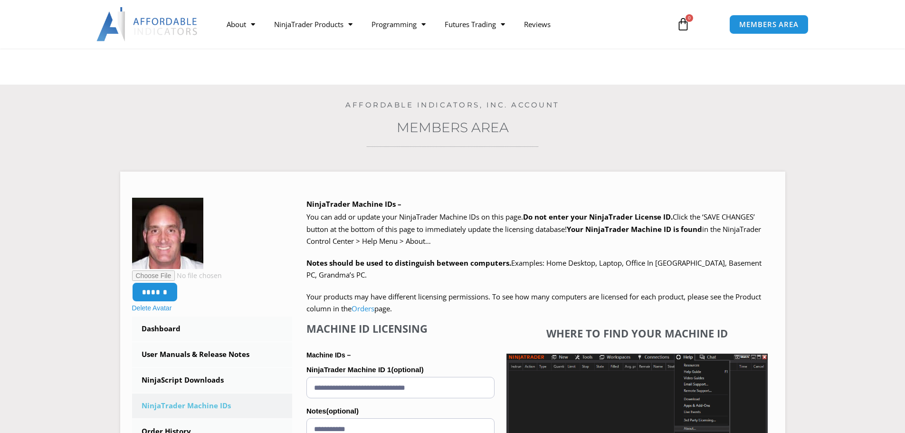 This screenshot has width=905, height=433. Describe the element at coordinates (534, 229) in the screenshot. I see `span: Click the ‘SAVE CHANGES’ button at the bottom of this page to immediately update the licensing da...` at that location.